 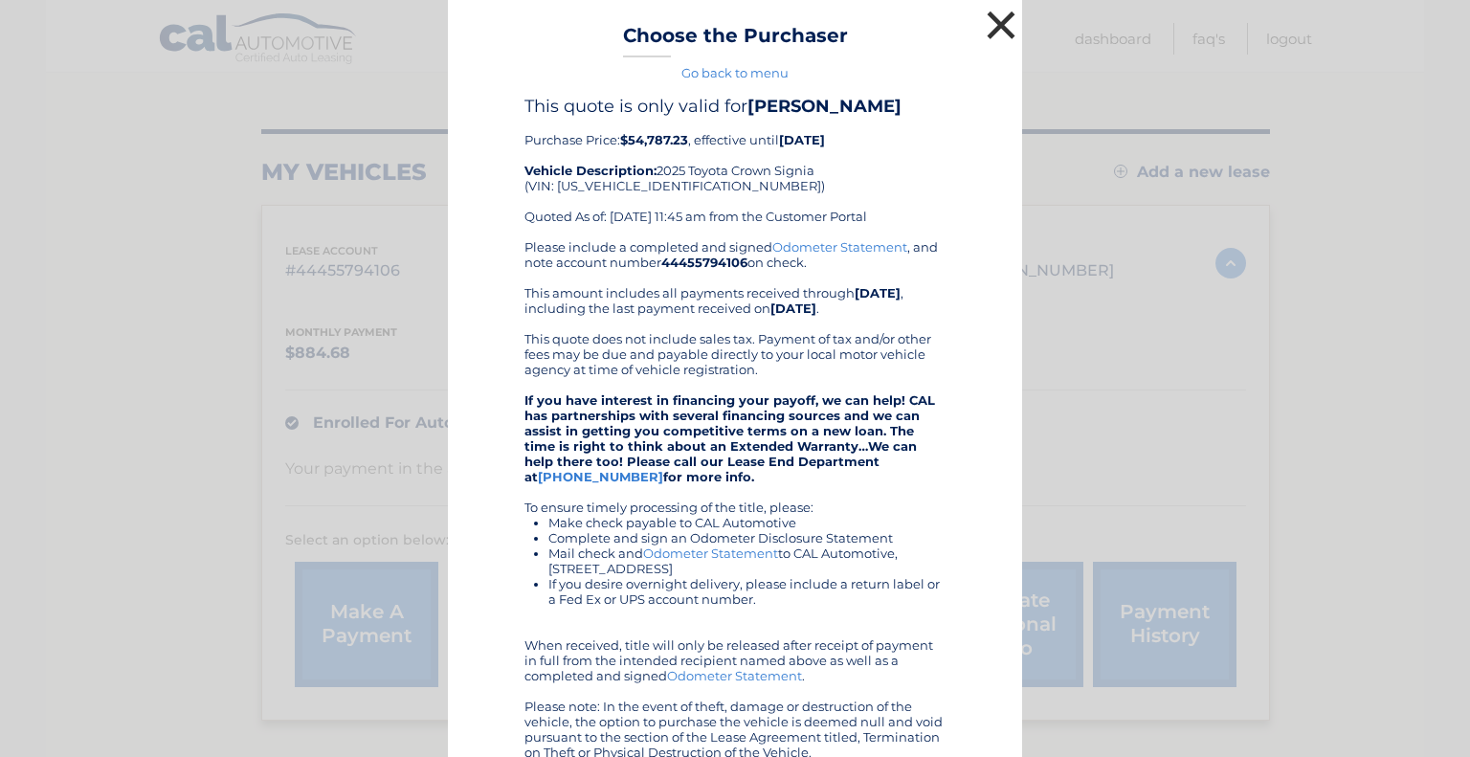 What do you see at coordinates (735, 40) in the screenshot?
I see `h3: Choose the Purchaser` at bounding box center [735, 40].